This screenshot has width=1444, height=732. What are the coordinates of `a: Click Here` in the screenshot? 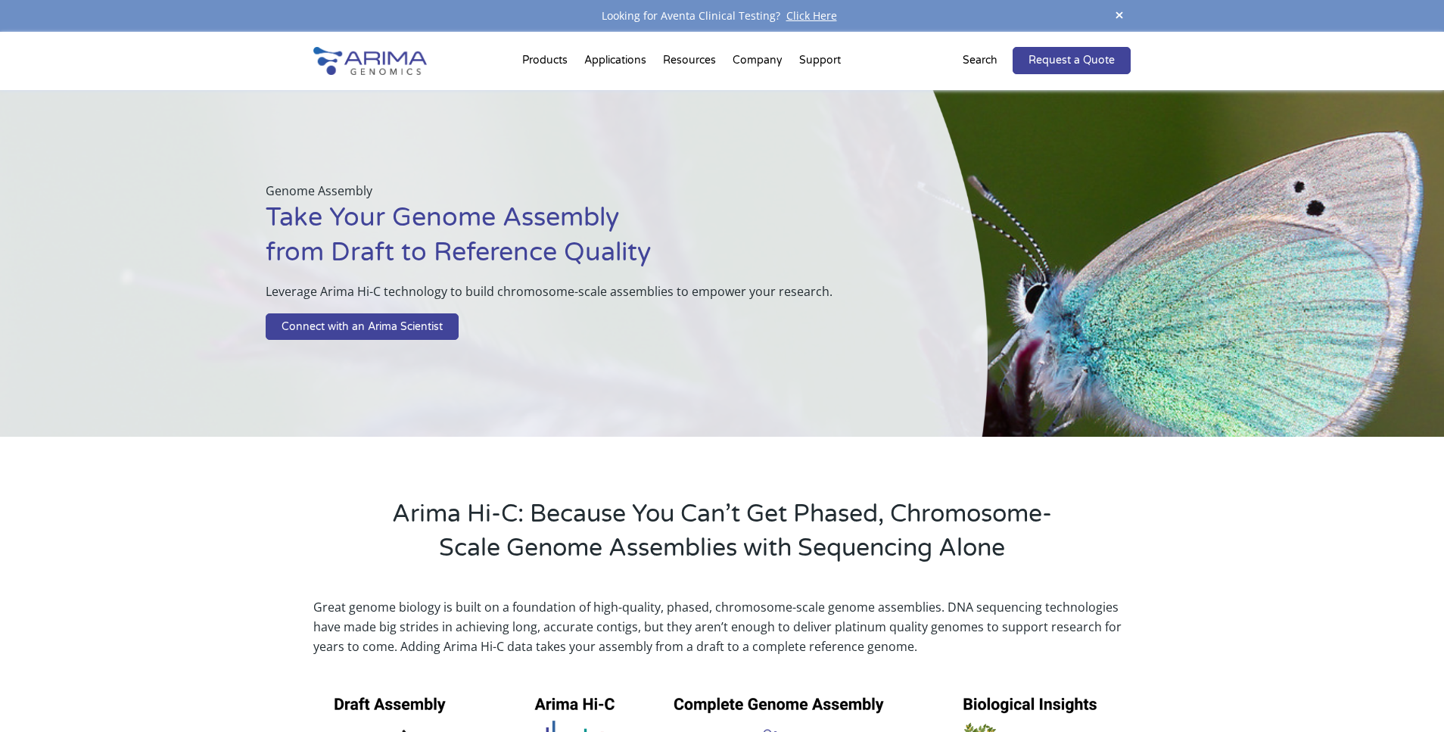 It's located at (811, 15).